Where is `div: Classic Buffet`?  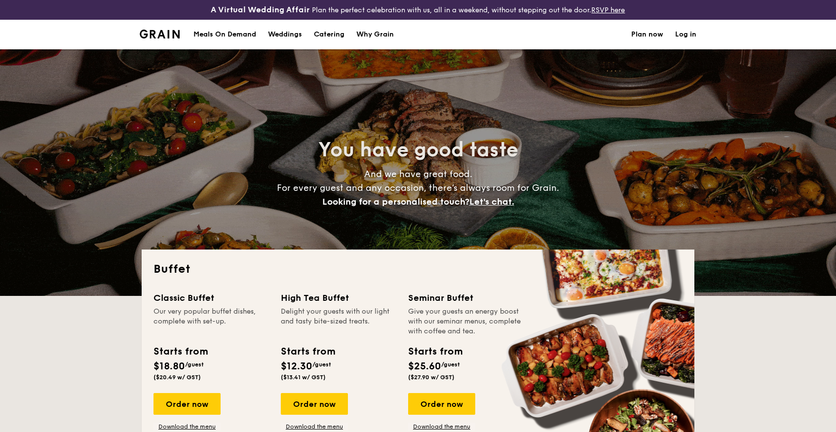
div: Classic Buffet is located at coordinates (211, 298).